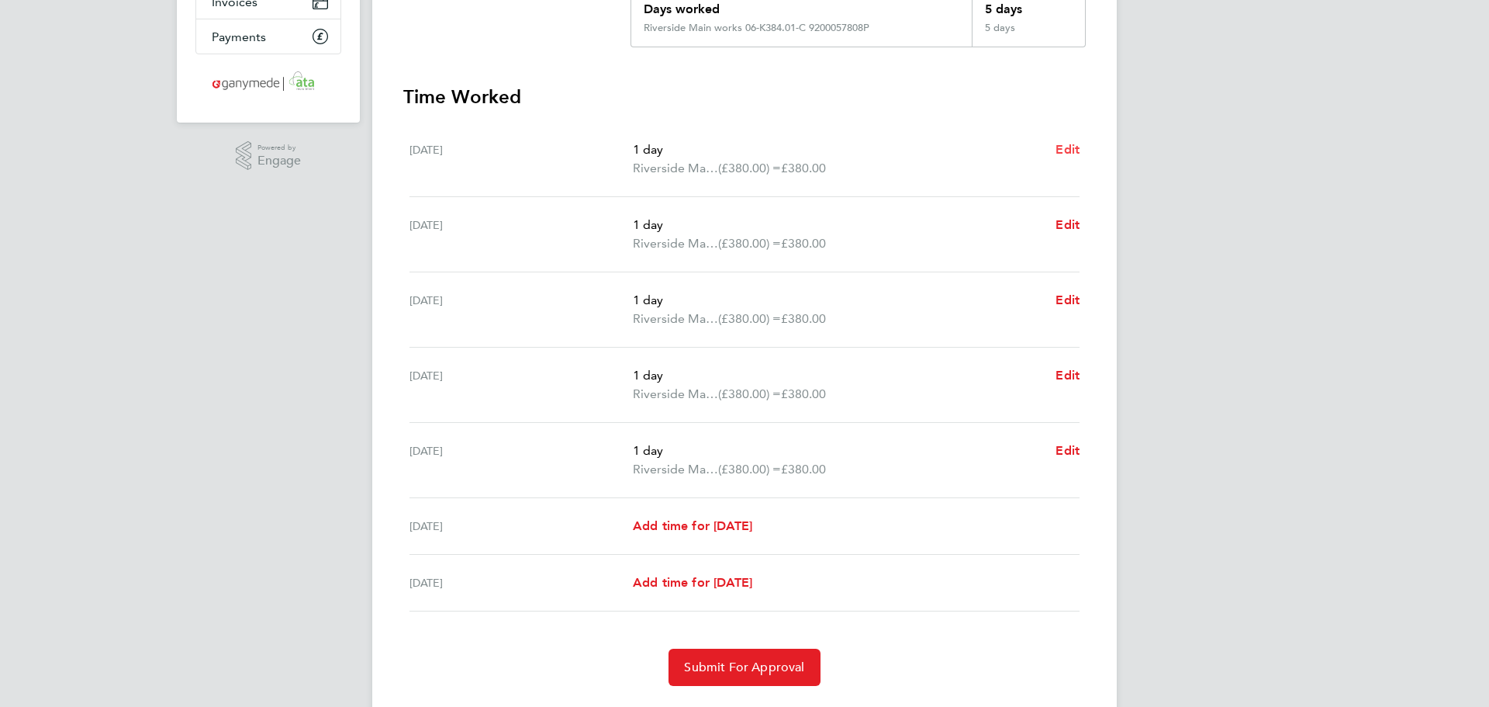 Image resolution: width=1489 pixels, height=707 pixels. Describe the element at coordinates (279, 161) in the screenshot. I see `span: Engage` at that location.